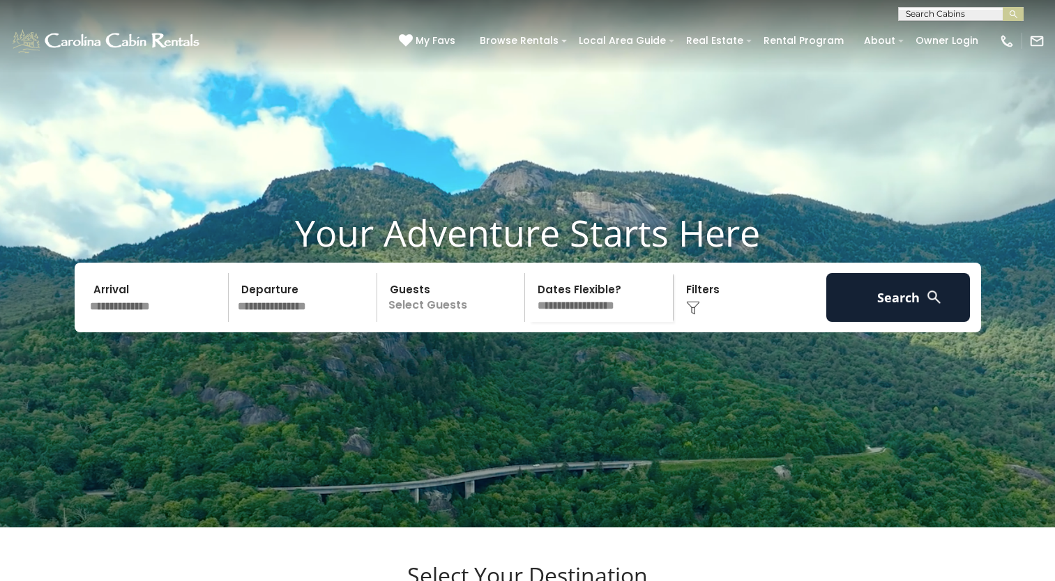 The image size is (1055, 581). I want to click on img: phone-regular-white.png, so click(1007, 41).